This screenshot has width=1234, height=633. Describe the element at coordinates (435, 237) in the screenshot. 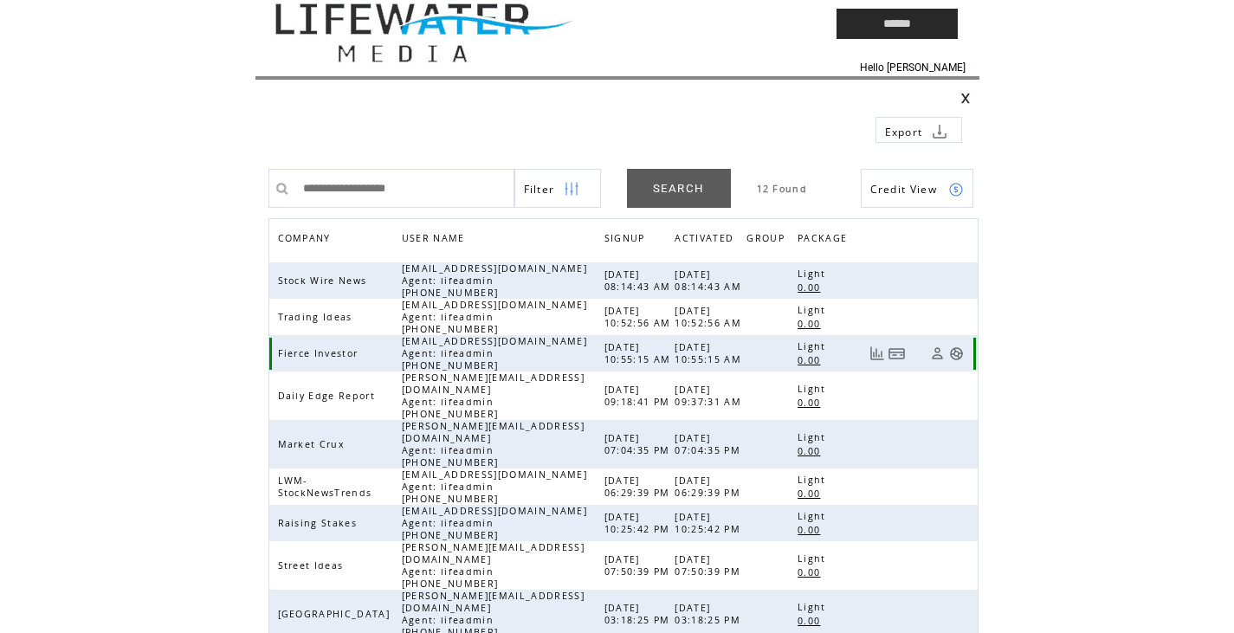

I see `a: USER NAME` at that location.